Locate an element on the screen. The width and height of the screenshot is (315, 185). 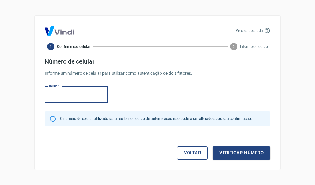
label: Celular is located at coordinates (54, 86).